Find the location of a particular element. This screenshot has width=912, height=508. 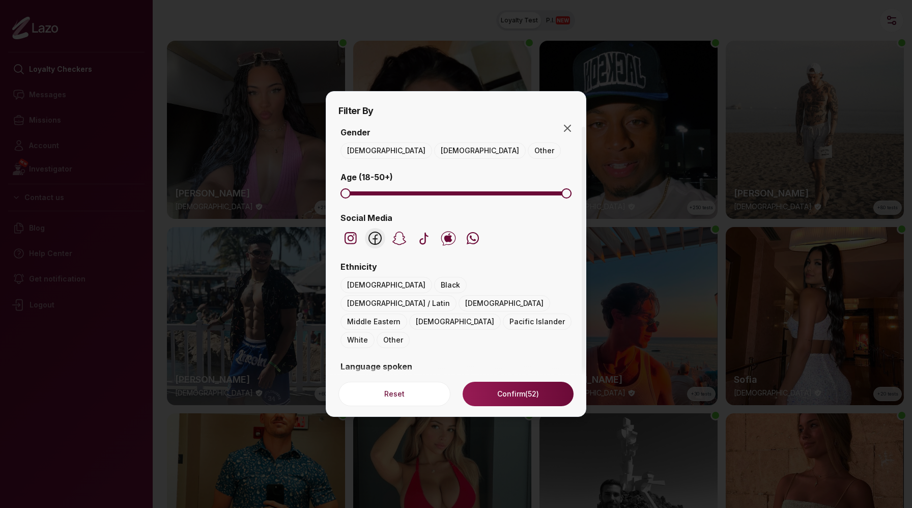

label: Social Media is located at coordinates (456, 218).